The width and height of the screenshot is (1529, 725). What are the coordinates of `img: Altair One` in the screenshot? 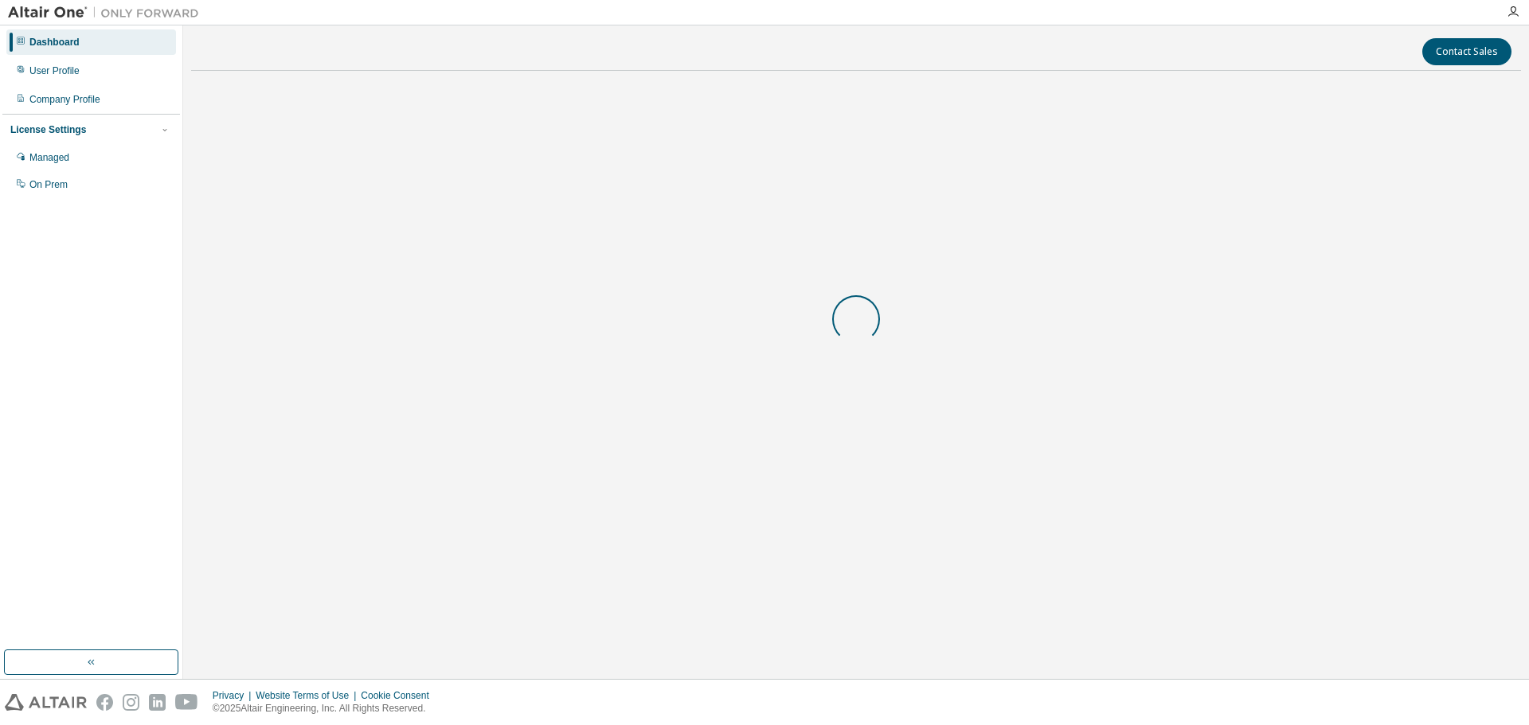 It's located at (107, 13).